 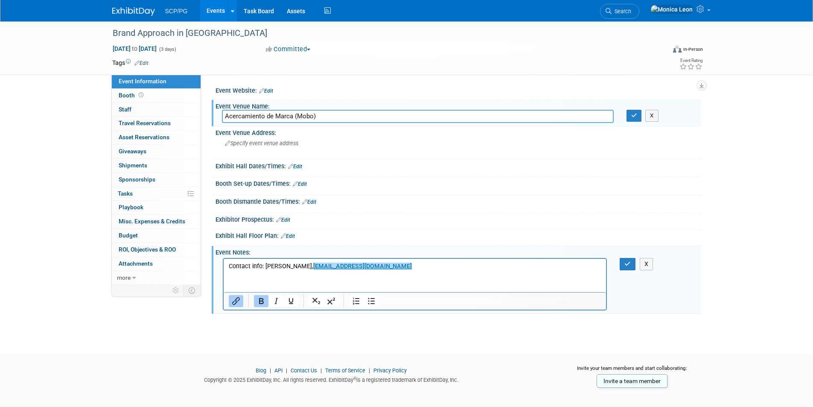 What do you see at coordinates (261, 301) in the screenshot?
I see `button: Bold` at bounding box center [261, 301].